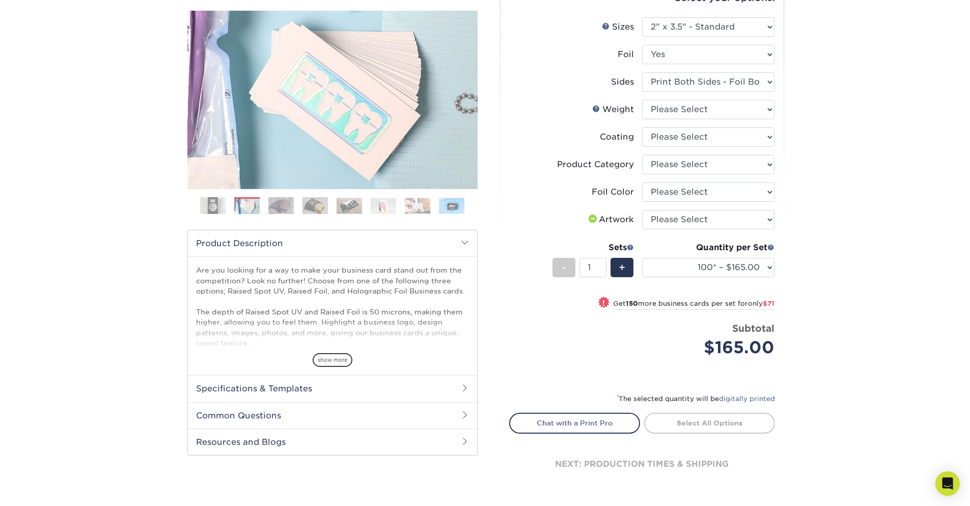 This screenshot has width=970, height=506. What do you see at coordinates (613, 192) in the screenshot?
I see `div: Foil Color` at bounding box center [613, 192].